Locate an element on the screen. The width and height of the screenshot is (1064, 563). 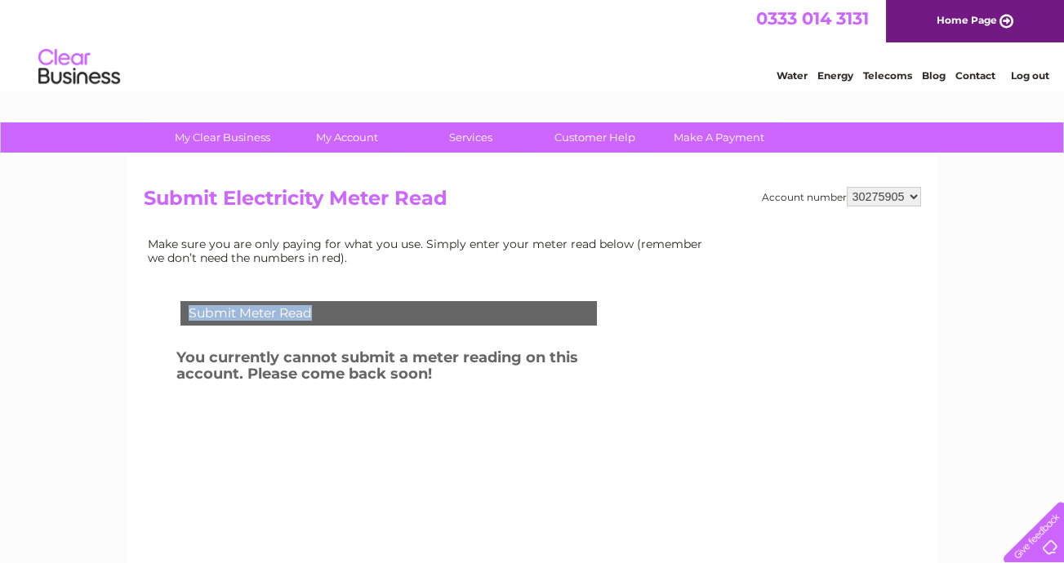
img: logo.png is located at coordinates (79, 67).